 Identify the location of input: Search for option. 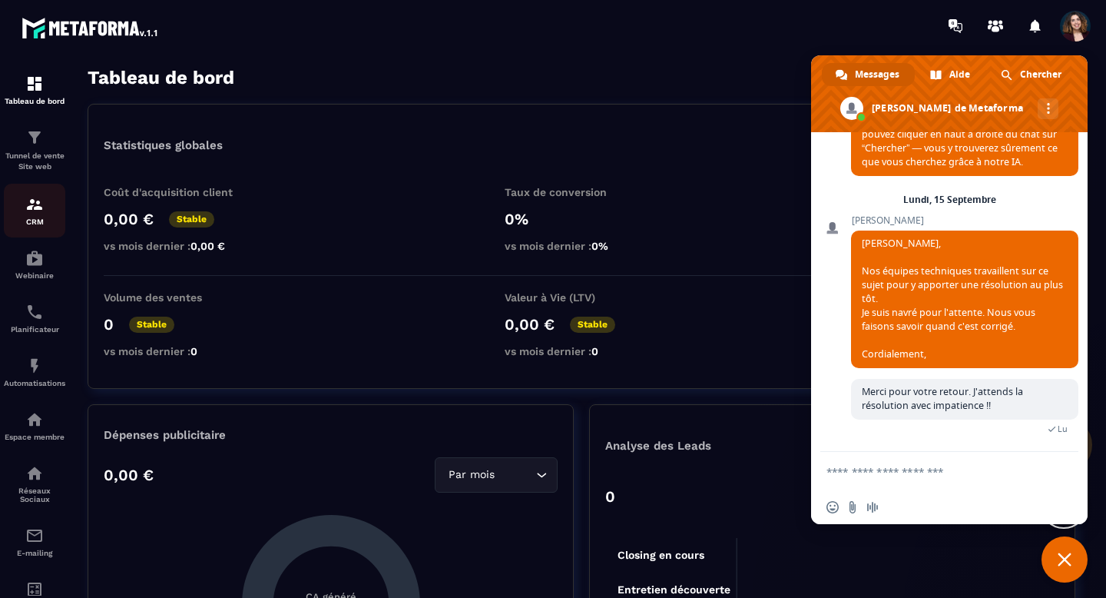
(515, 475).